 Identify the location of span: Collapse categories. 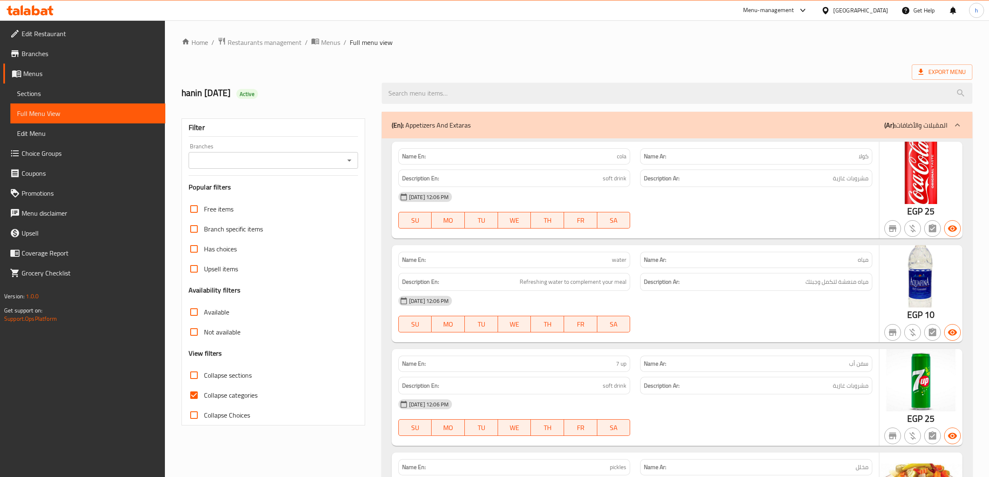
(230, 395).